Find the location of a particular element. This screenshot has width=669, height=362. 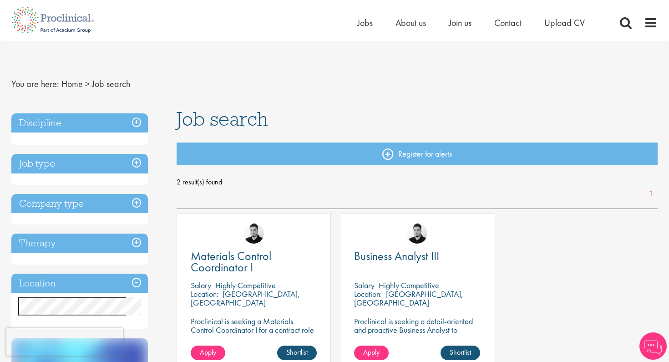

a: Register for alerts is located at coordinates (417, 154).